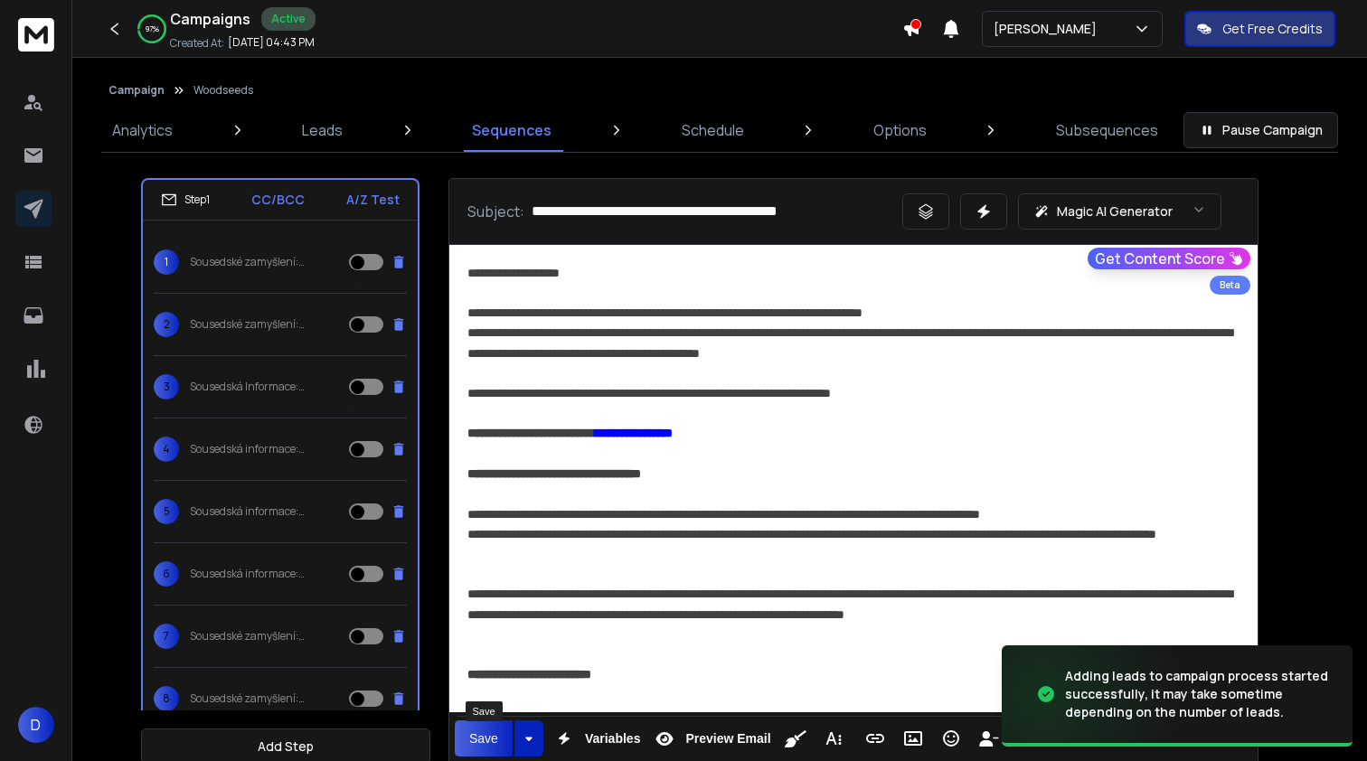 Image resolution: width=1367 pixels, height=761 pixels. Describe the element at coordinates (1107, 130) in the screenshot. I see `p: Subsequences` at that location.